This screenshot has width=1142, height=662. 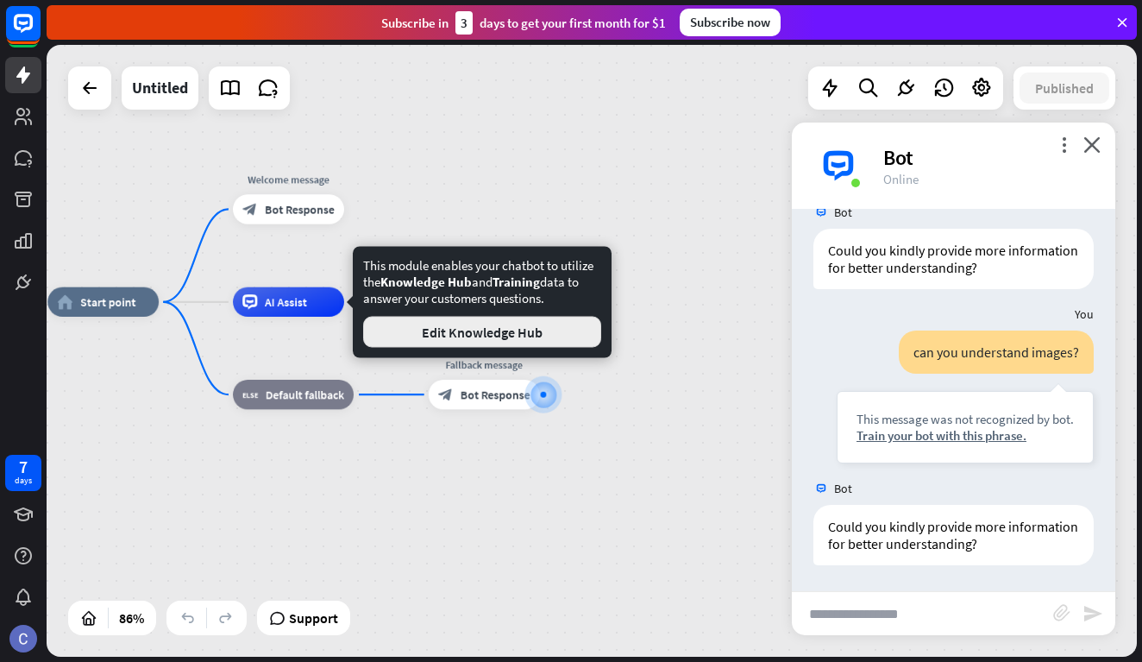 I want to click on button: Published, so click(x=1065, y=88).